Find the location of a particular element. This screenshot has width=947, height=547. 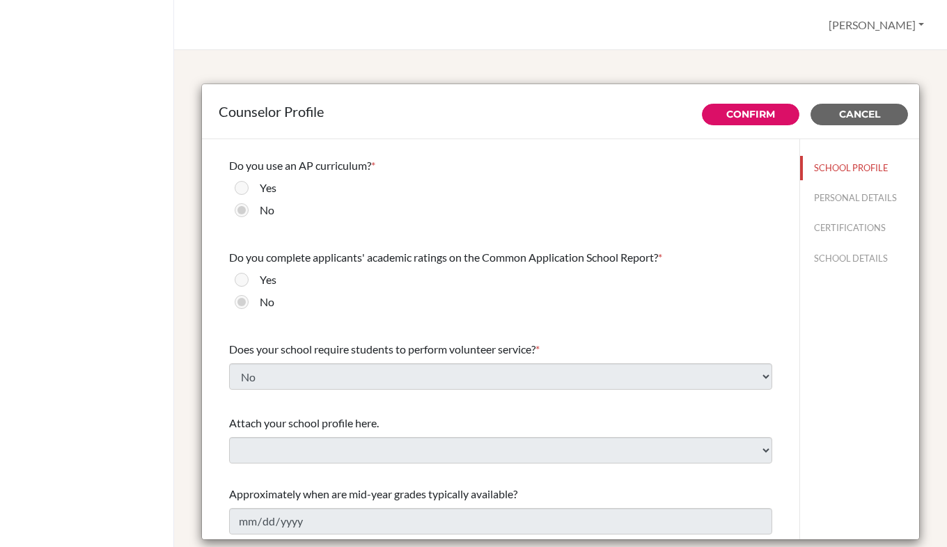

div: Counselor Profile is located at coordinates (560, 111).